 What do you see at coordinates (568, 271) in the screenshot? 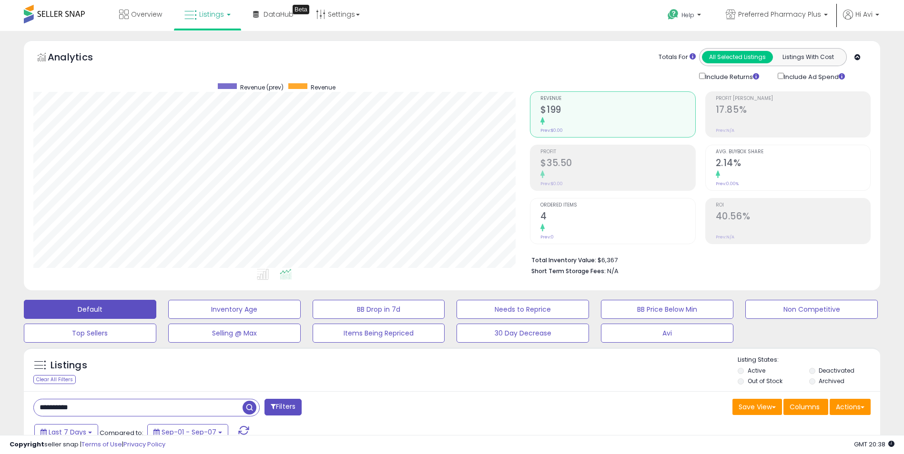
I see `b: Short Term Storage Fees:` at bounding box center [568, 271].